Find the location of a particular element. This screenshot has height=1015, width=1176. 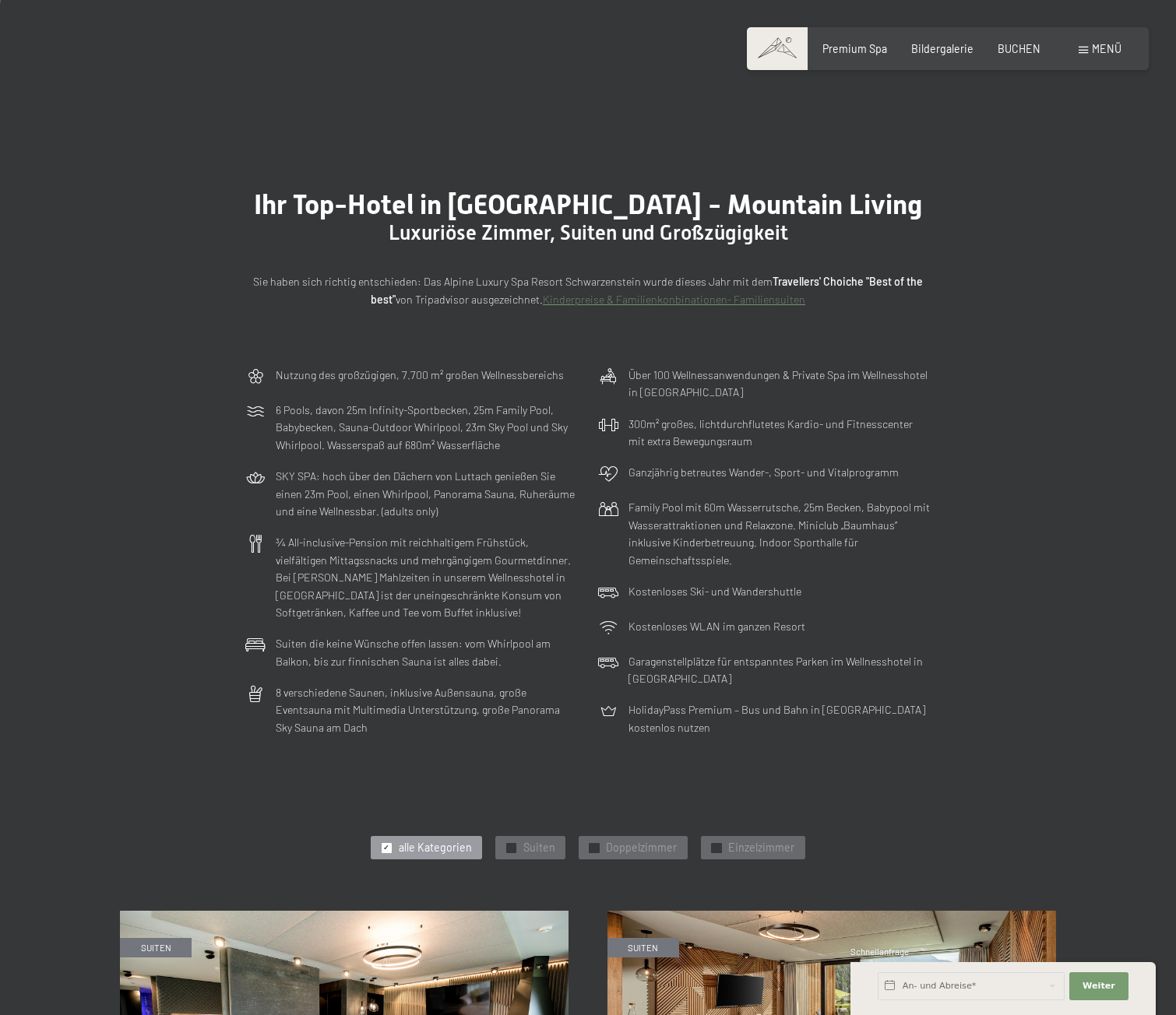

p: Kostenloses WLAN im ganzen Resort is located at coordinates (716, 626).